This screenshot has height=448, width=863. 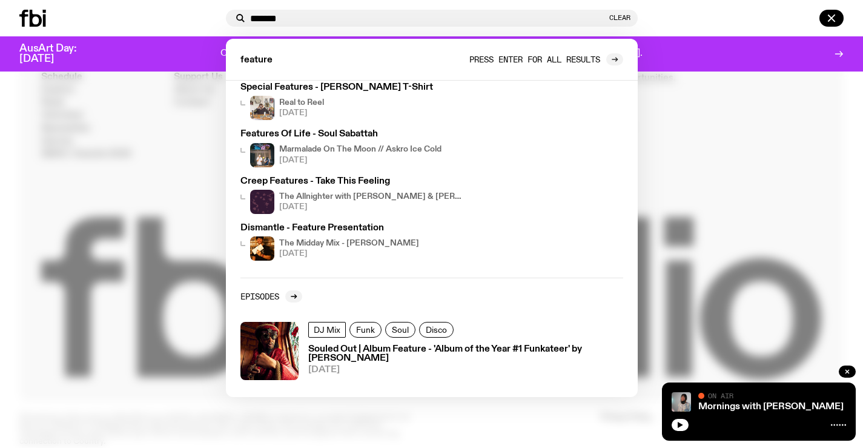 What do you see at coordinates (271, 296) in the screenshot?
I see `a: Episodes` at bounding box center [271, 296].